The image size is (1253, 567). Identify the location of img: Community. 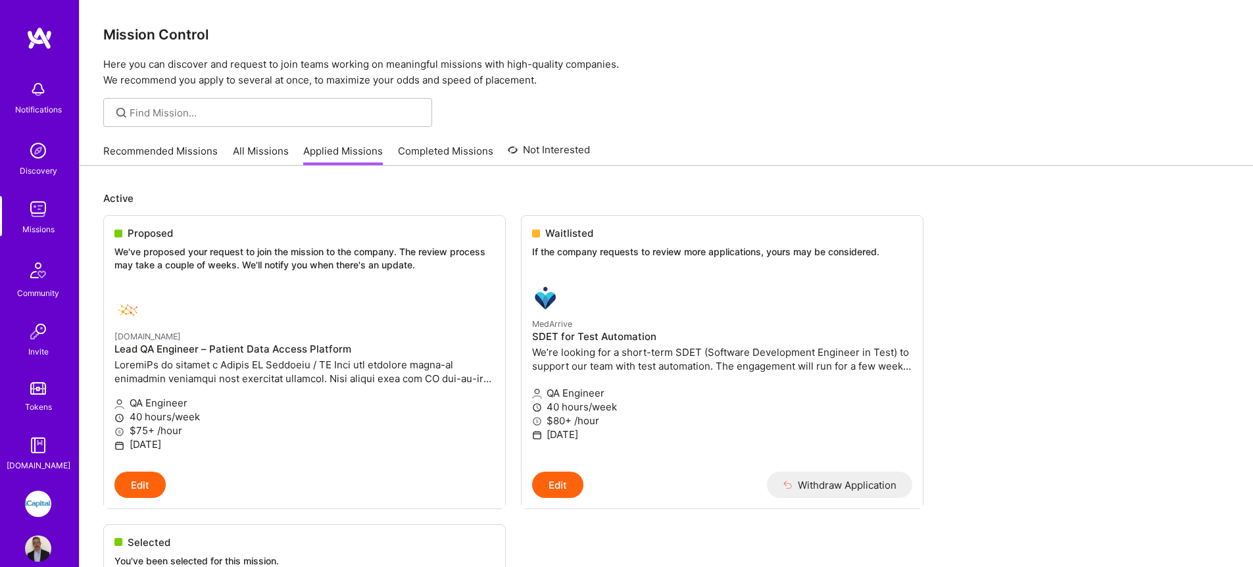
(38, 270).